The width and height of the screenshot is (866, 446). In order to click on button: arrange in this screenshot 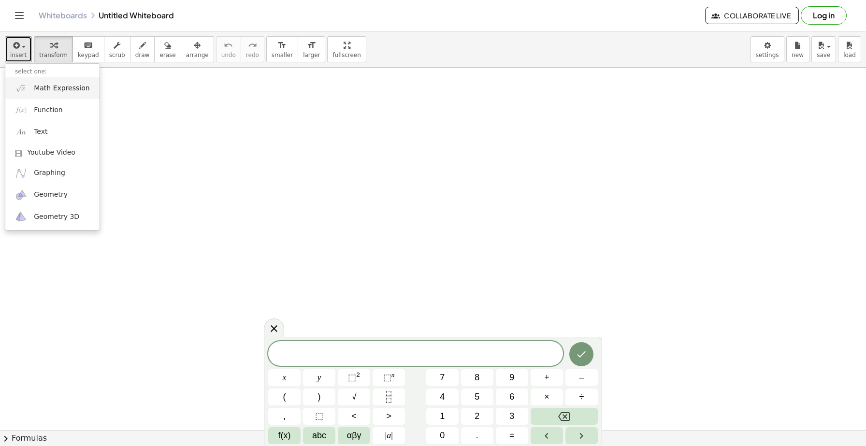, I will do `click(197, 49)`.